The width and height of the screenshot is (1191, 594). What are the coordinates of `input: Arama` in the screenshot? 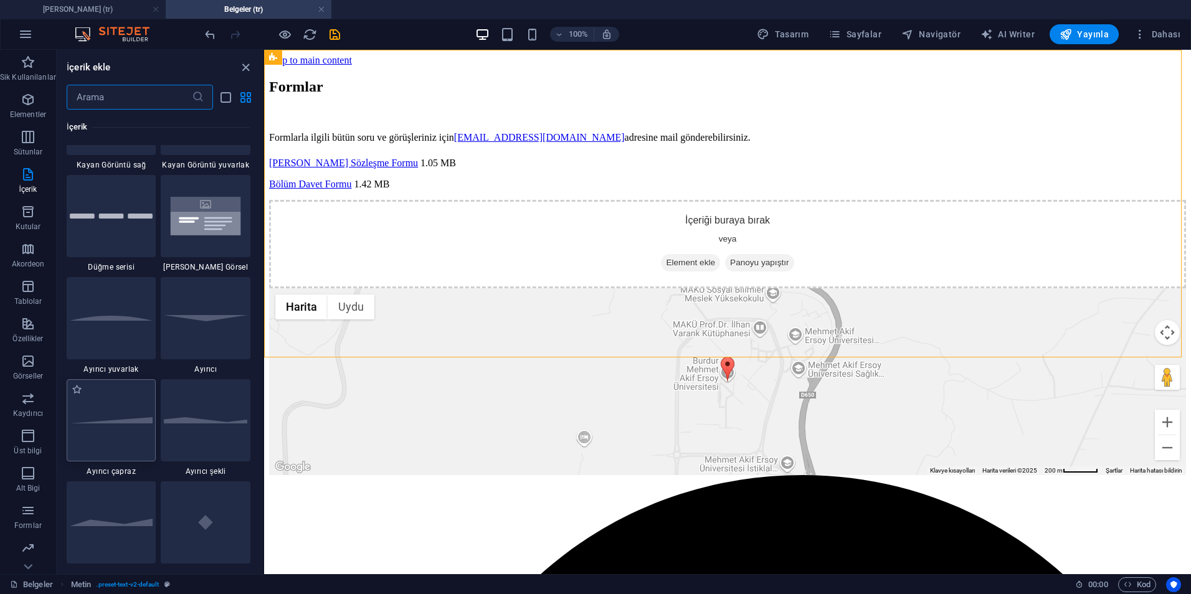 It's located at (129, 97).